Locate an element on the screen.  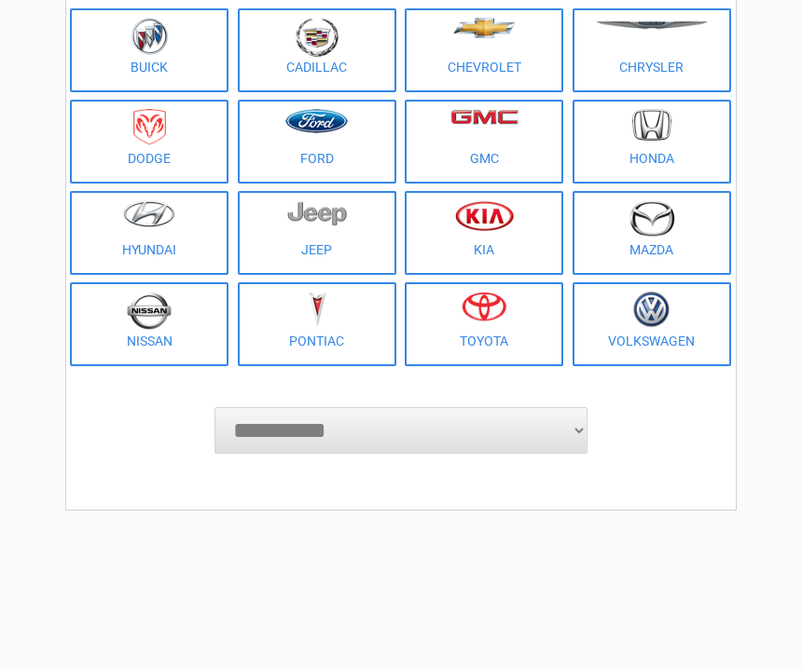
a: Ford is located at coordinates (317, 143).